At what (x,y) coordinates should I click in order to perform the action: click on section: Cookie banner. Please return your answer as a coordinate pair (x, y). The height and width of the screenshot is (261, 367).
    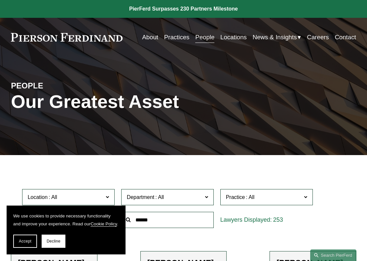
    Looking at the image, I should click on (66, 230).